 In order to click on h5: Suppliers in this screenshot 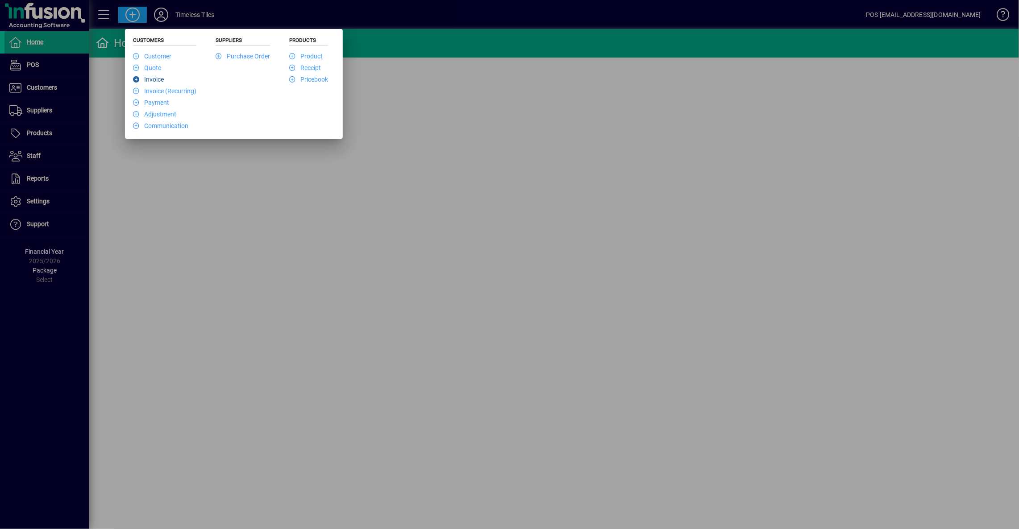, I will do `click(243, 42)`.